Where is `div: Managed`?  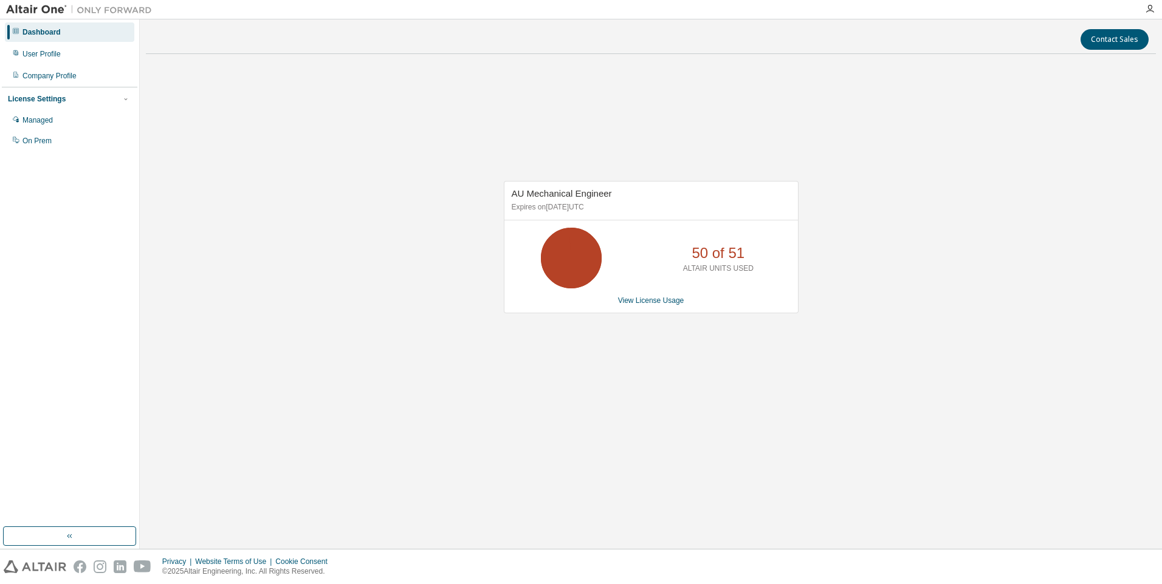
div: Managed is located at coordinates (38, 120).